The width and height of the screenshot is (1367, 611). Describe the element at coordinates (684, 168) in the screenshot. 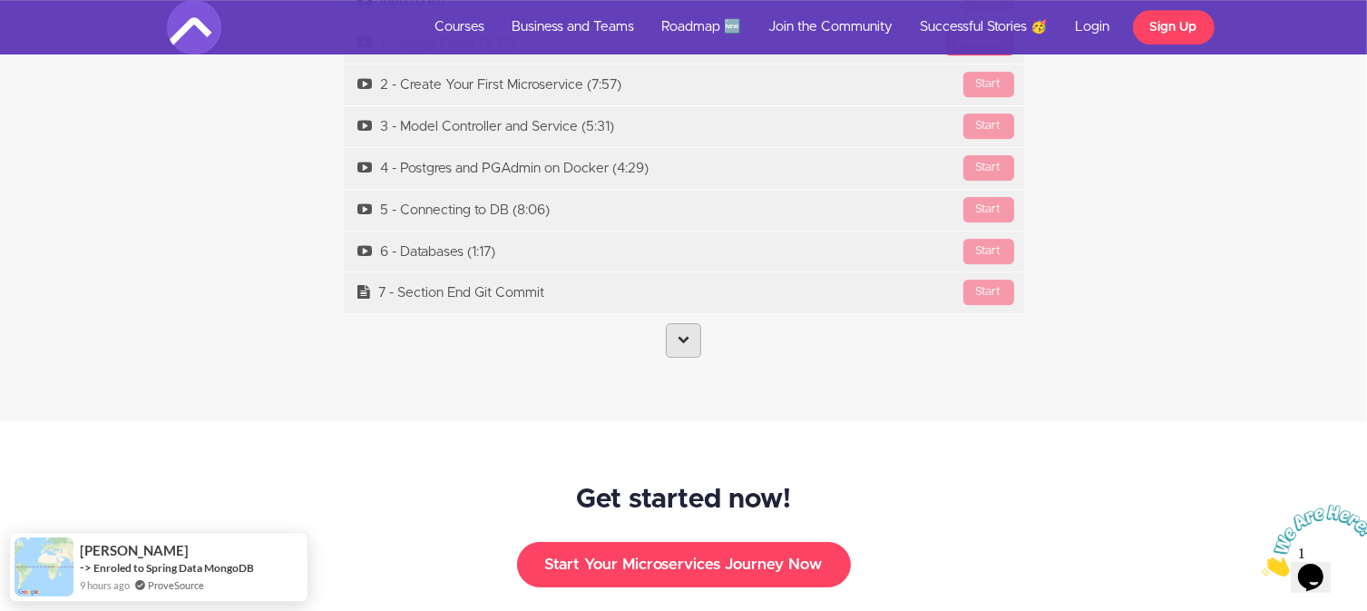

I see `a: Start4 - Postgres and PGAdmin on Docker (4:29)` at that location.